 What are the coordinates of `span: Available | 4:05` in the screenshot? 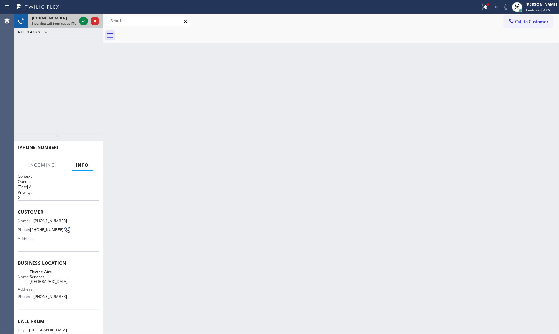 It's located at (538, 10).